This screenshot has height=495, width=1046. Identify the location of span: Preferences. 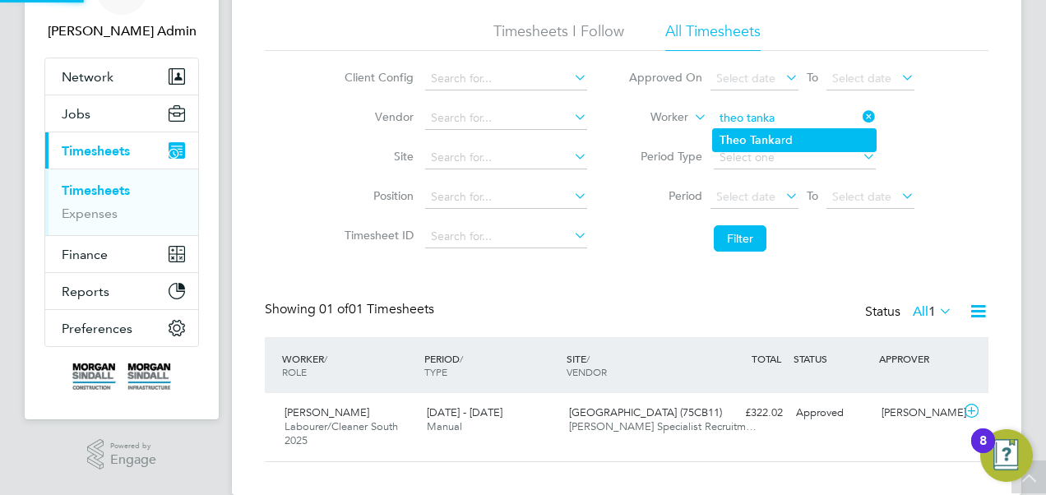
(97, 328).